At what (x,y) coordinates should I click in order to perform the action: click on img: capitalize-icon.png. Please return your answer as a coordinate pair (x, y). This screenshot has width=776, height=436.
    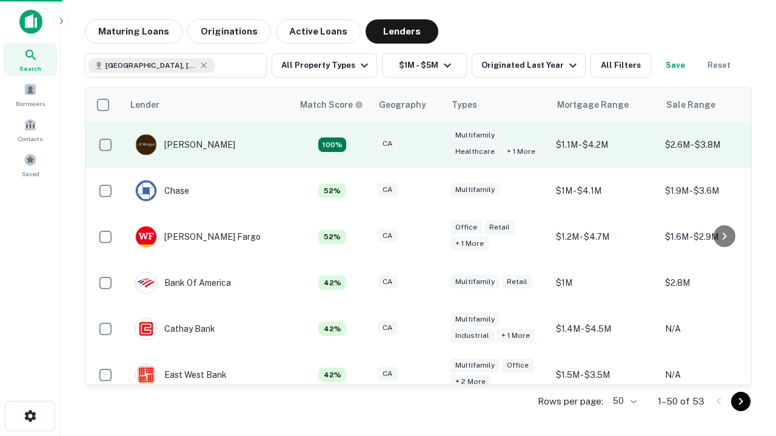
    Looking at the image, I should click on (31, 22).